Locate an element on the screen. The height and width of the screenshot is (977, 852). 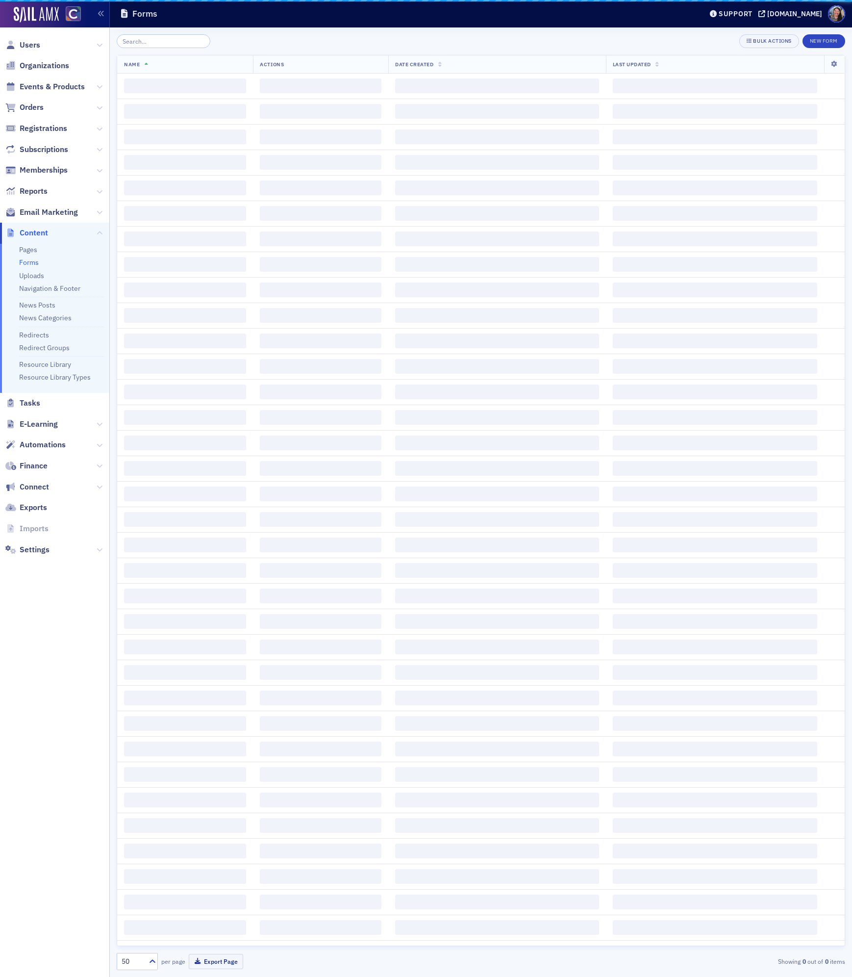
strong: 0 is located at coordinates (827, 961).